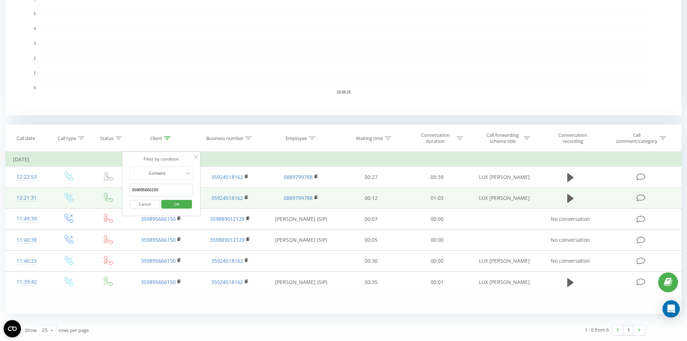 This screenshot has height=341, width=687. What do you see at coordinates (35, 73) in the screenshot?
I see `text: 1` at bounding box center [35, 73].